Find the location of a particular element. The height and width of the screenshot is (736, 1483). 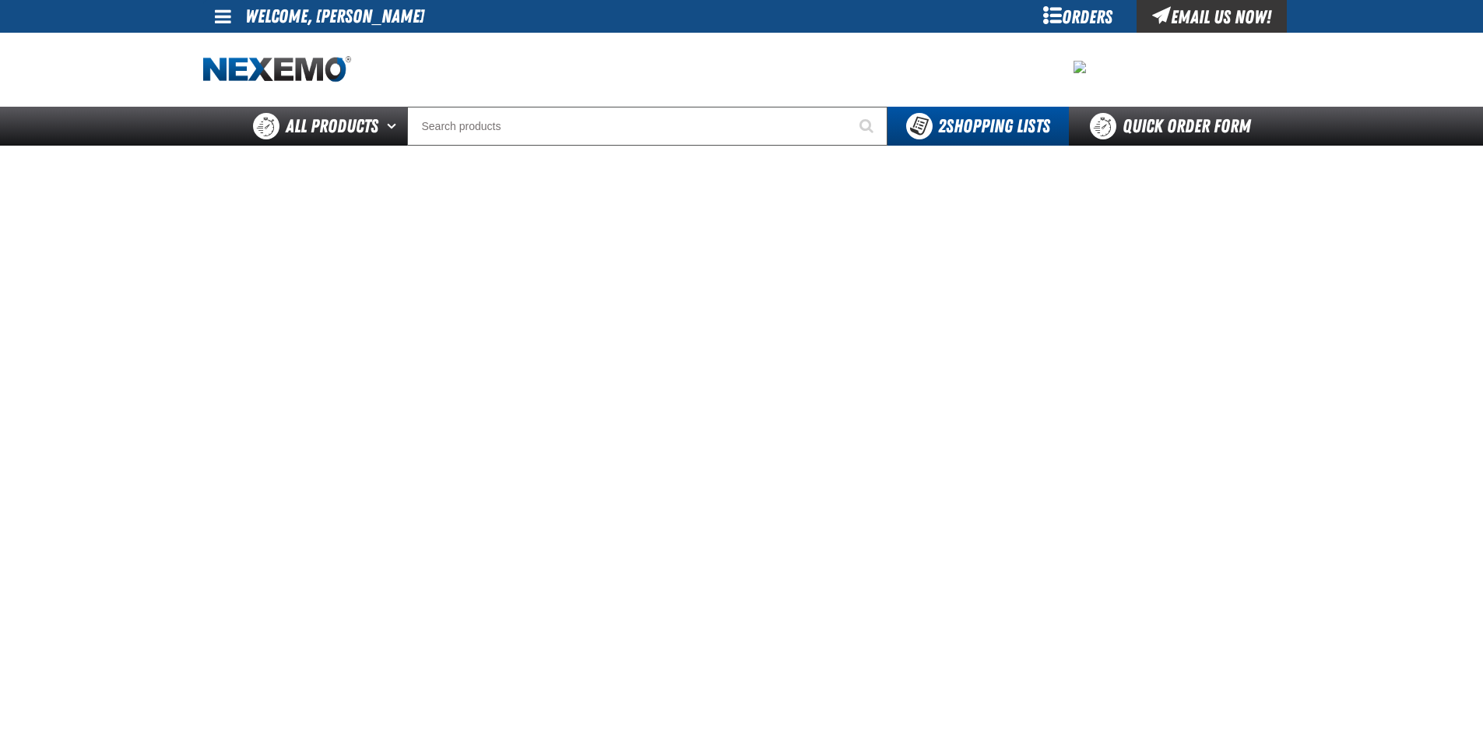

img: Nexemo logo is located at coordinates (277, 69).